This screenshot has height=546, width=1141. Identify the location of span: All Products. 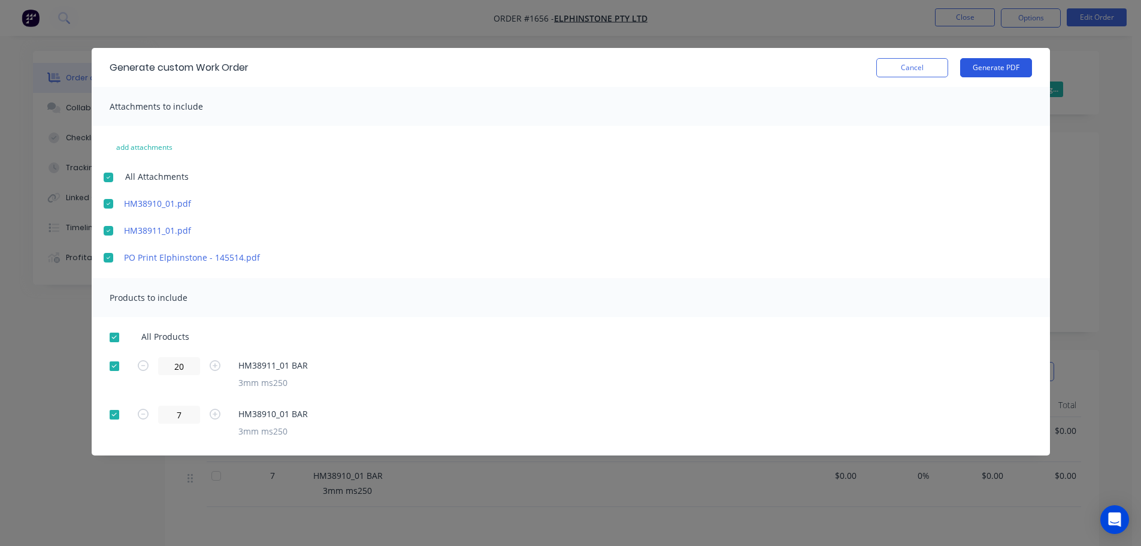
(169, 336).